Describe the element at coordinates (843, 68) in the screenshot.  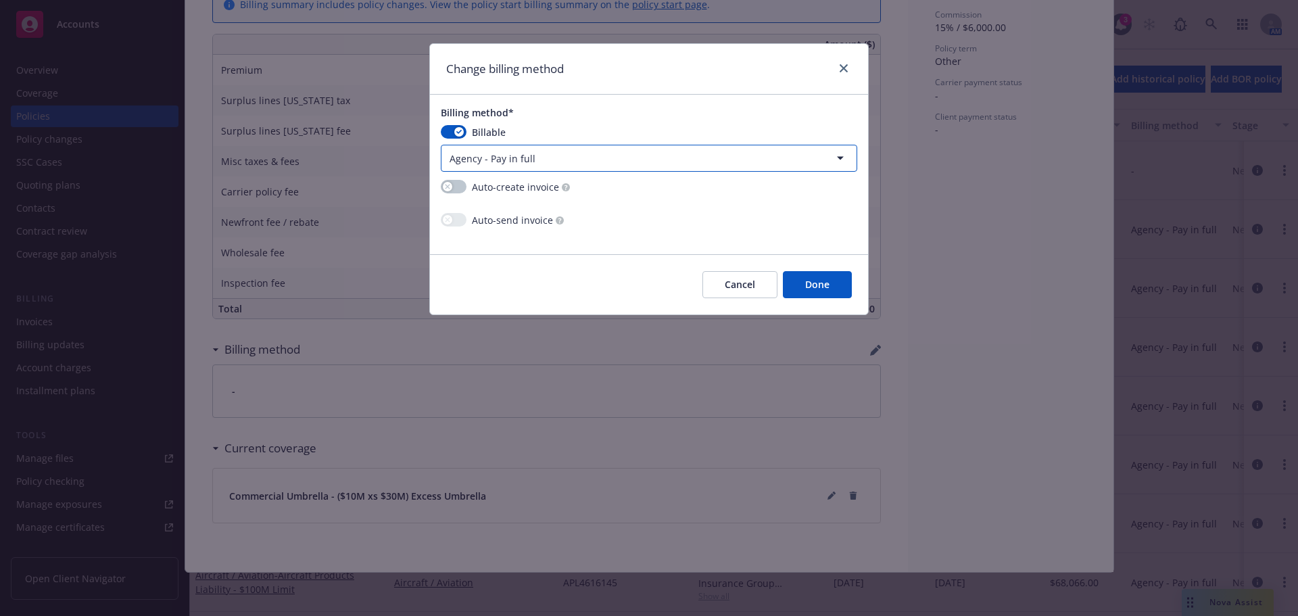
I see `a: close` at that location.